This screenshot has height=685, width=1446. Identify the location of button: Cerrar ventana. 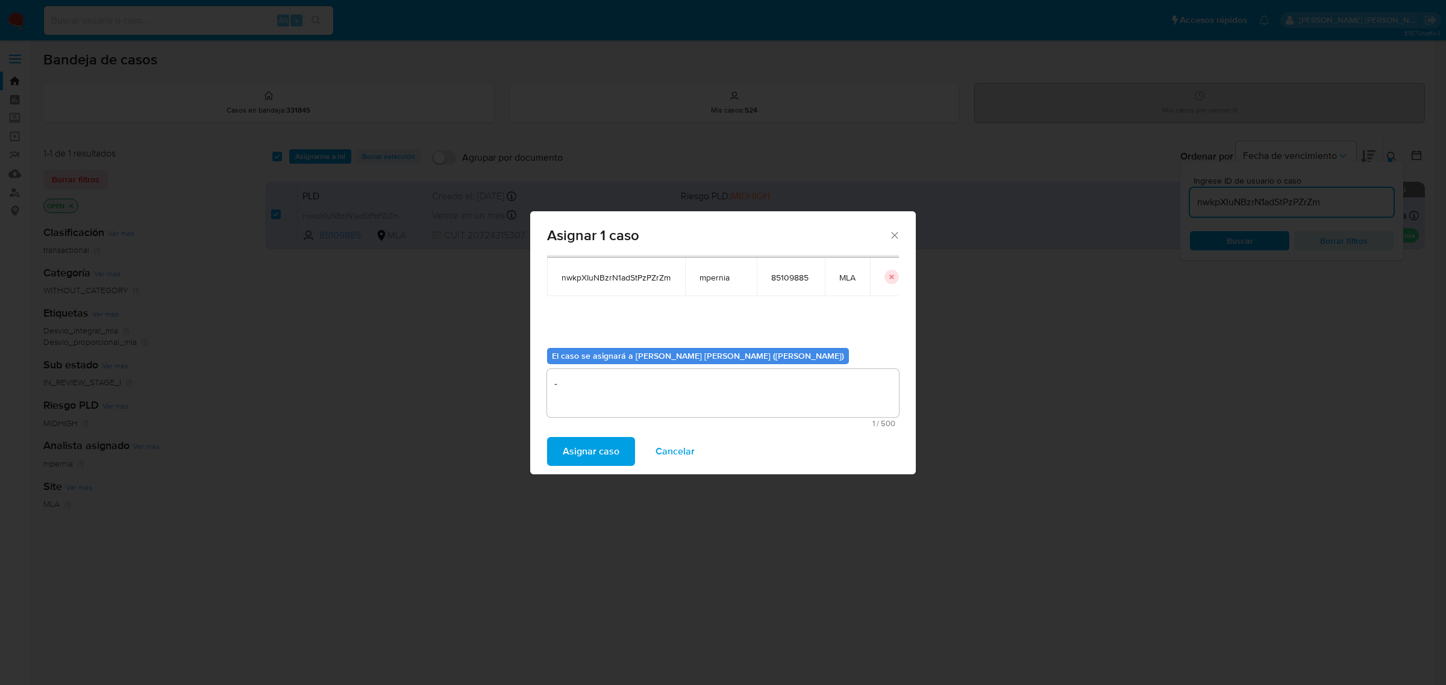
(894, 235).